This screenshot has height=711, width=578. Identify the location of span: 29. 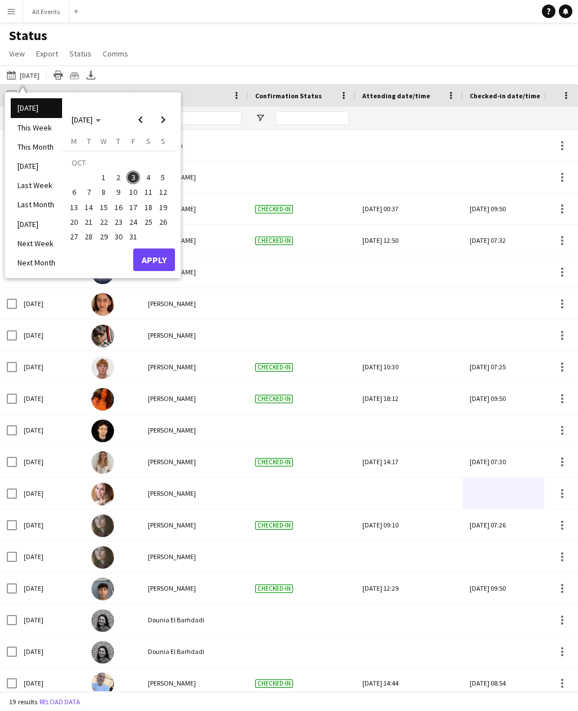
(104, 236).